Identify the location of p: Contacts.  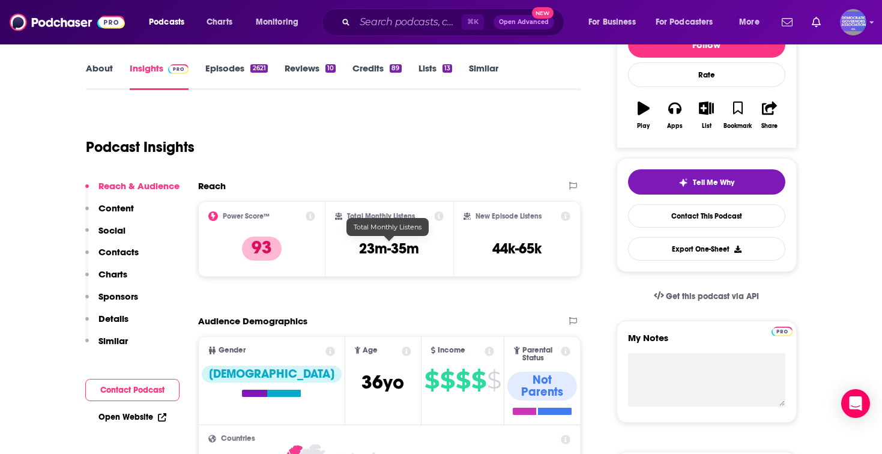
(118, 251).